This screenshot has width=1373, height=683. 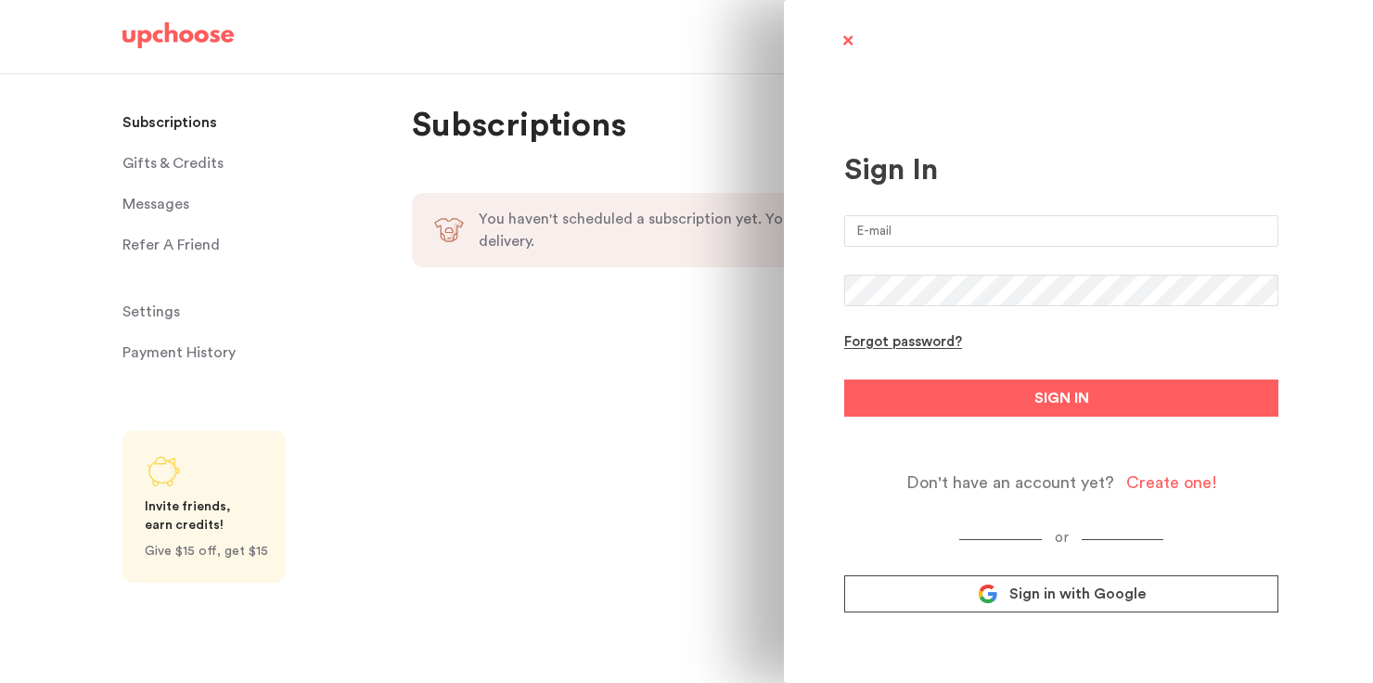 What do you see at coordinates (1062, 231) in the screenshot?
I see `input: E-mail` at bounding box center [1062, 231].